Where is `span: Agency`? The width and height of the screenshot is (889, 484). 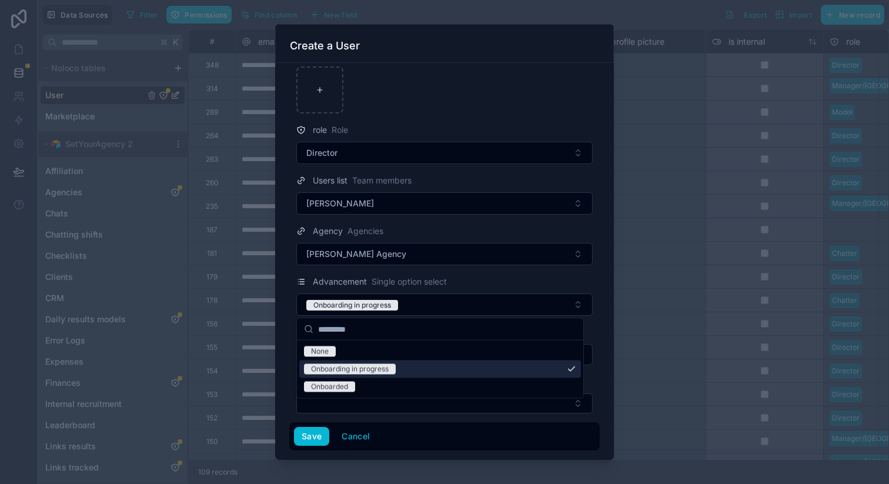 span: Agency is located at coordinates (327, 231).